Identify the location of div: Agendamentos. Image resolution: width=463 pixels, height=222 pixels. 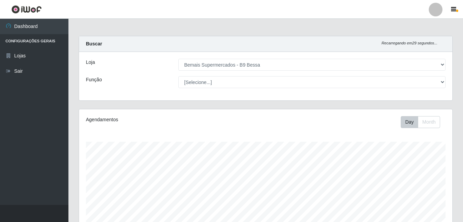
(158, 120).